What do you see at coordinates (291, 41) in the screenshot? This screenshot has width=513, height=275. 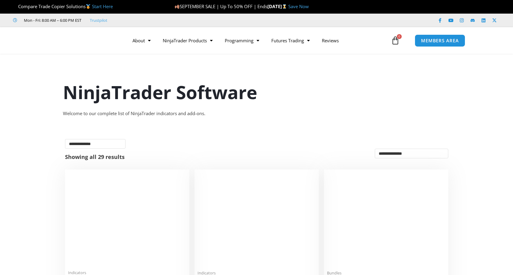 I see `a: Futures Trading` at bounding box center [291, 41].